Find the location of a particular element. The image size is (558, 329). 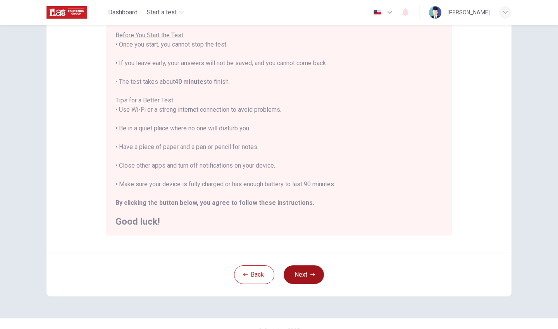

a: Dashboard is located at coordinates (123, 12).